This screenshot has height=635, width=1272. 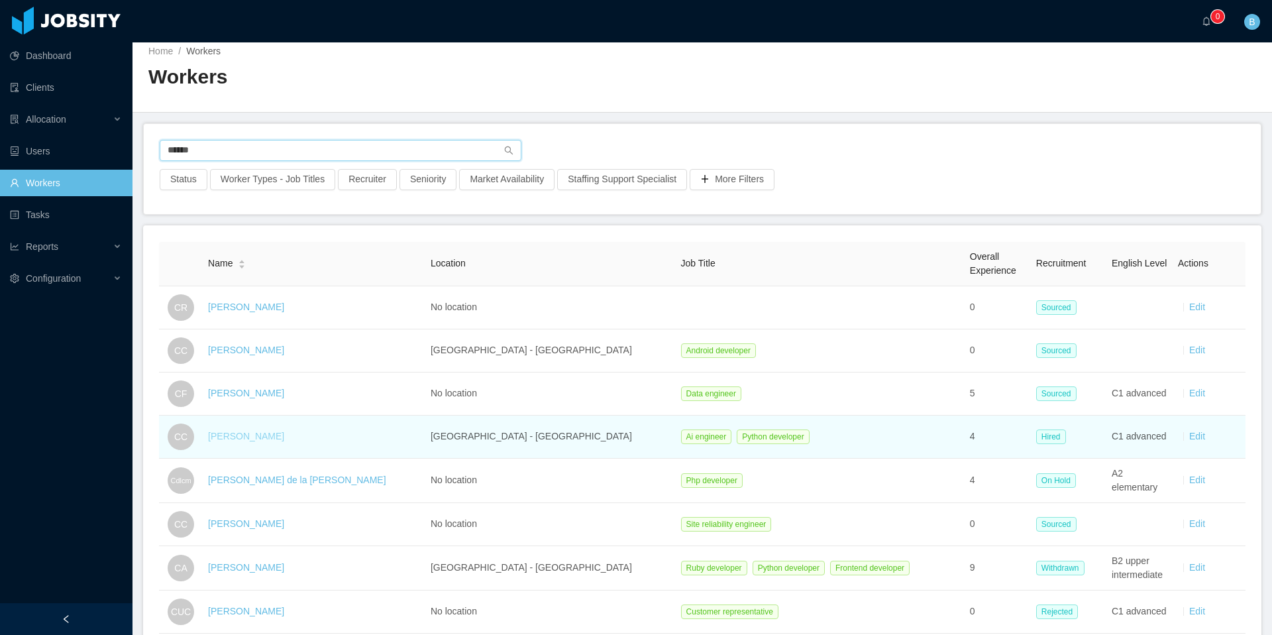 What do you see at coordinates (507, 180) in the screenshot?
I see `button: Market Availability` at bounding box center [507, 180].